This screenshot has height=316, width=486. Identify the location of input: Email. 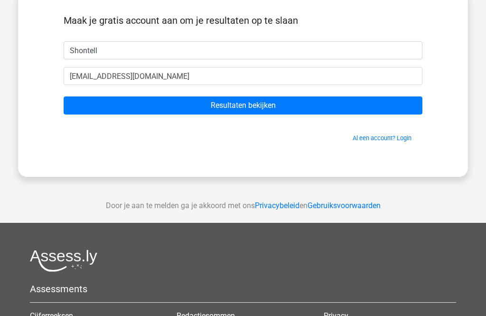
(243, 76).